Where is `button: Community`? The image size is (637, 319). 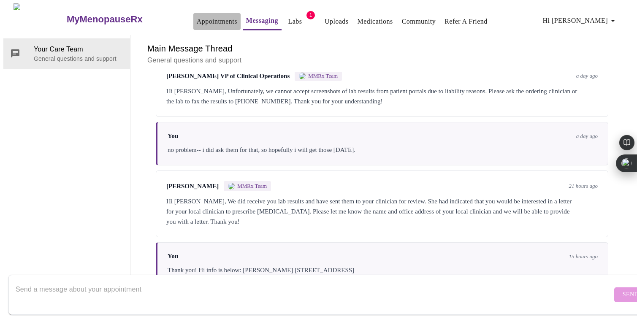 button: Community is located at coordinates (419, 22).